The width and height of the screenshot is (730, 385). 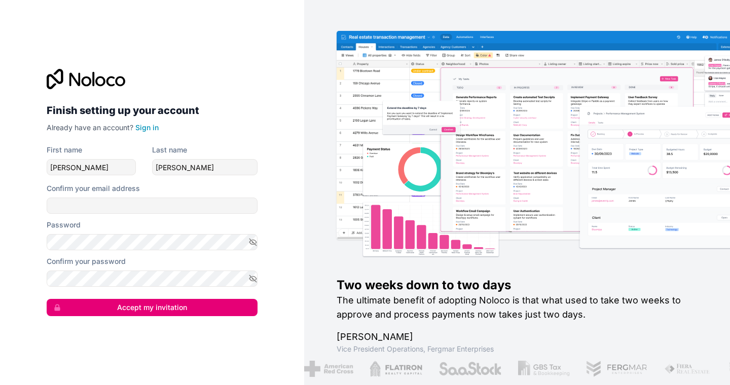 I want to click on label: Confirm your password, so click(x=86, y=261).